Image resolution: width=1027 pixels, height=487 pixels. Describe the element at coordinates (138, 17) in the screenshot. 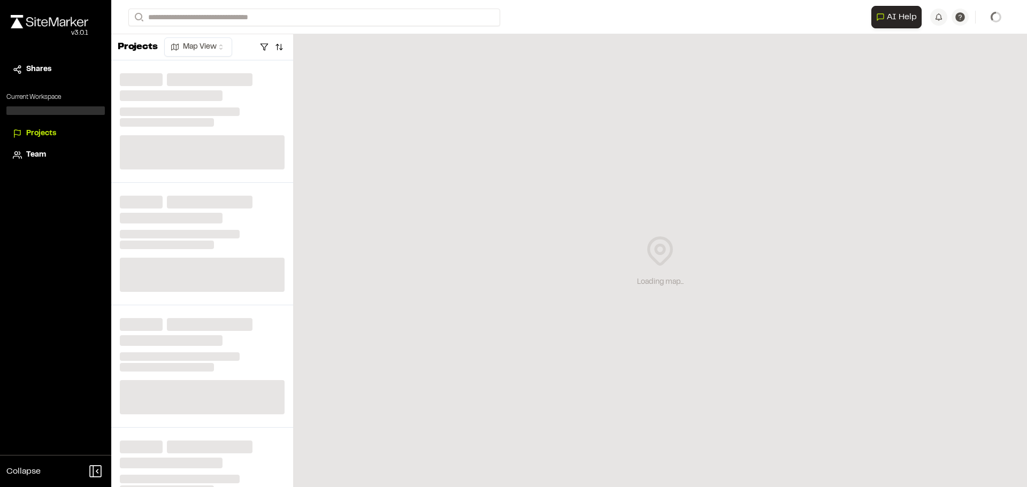

I see `button: Search` at that location.